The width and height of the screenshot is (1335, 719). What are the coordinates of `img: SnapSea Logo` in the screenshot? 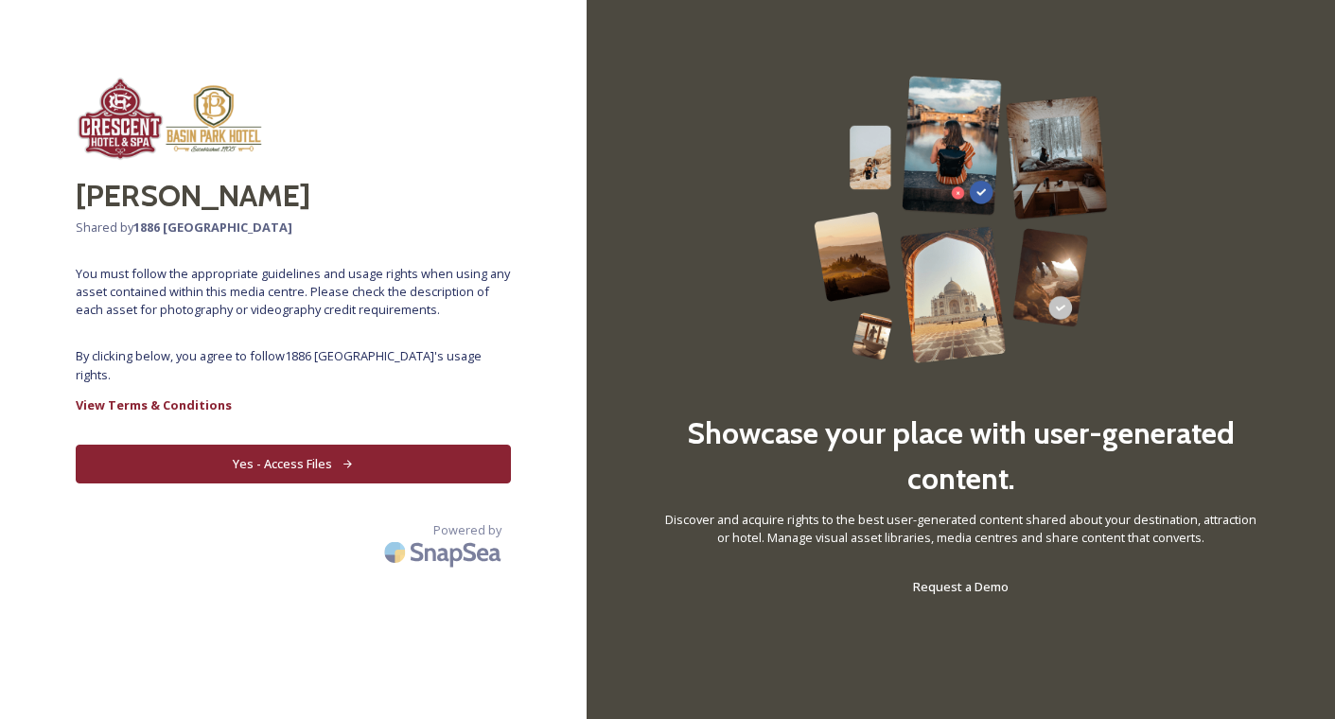 It's located at (445, 552).